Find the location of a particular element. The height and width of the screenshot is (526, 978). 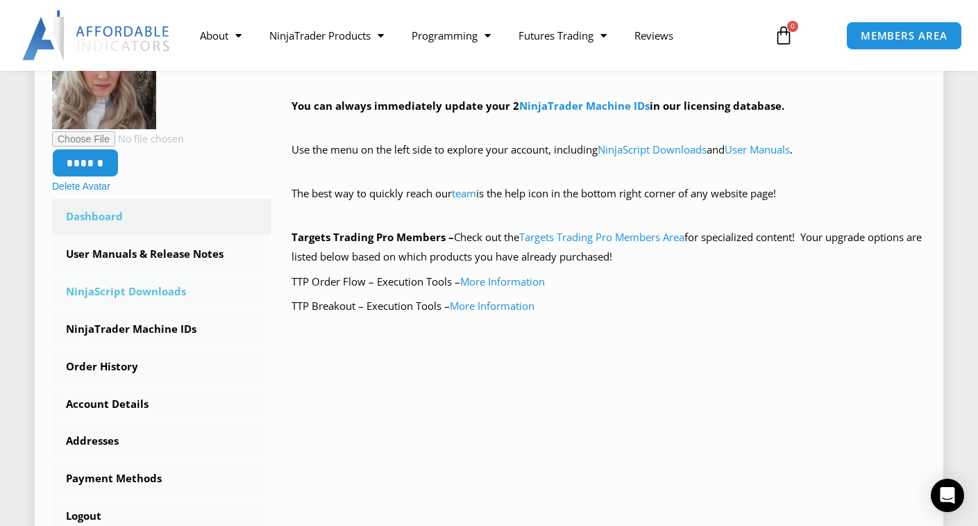

strong: You can always immediately update your 2 in our licensing database. is located at coordinates (538, 106).